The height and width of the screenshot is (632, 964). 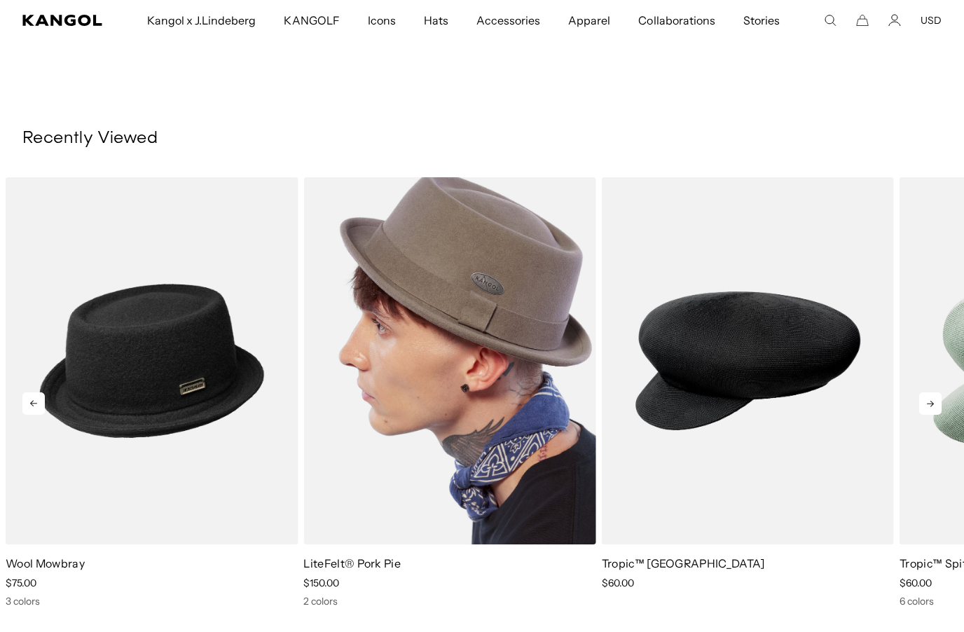 What do you see at coordinates (151, 601) in the screenshot?
I see `div: 3 colors` at bounding box center [151, 601].